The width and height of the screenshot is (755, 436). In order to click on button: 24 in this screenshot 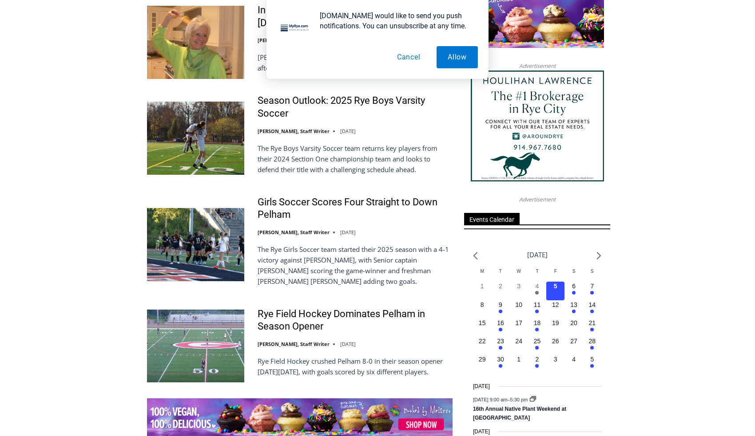, I will do `click(518, 346)`.